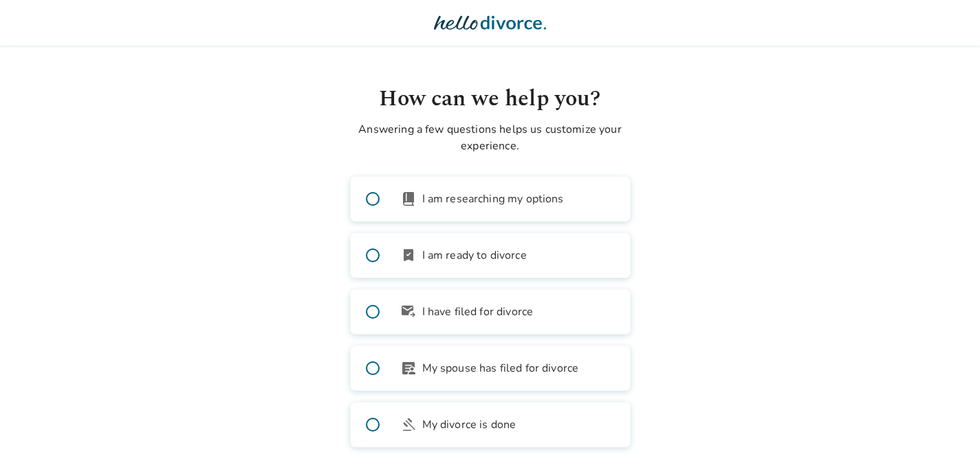 This screenshot has height=468, width=980. Describe the element at coordinates (501, 368) in the screenshot. I see `span: My spouse has filed for divorce` at that location.